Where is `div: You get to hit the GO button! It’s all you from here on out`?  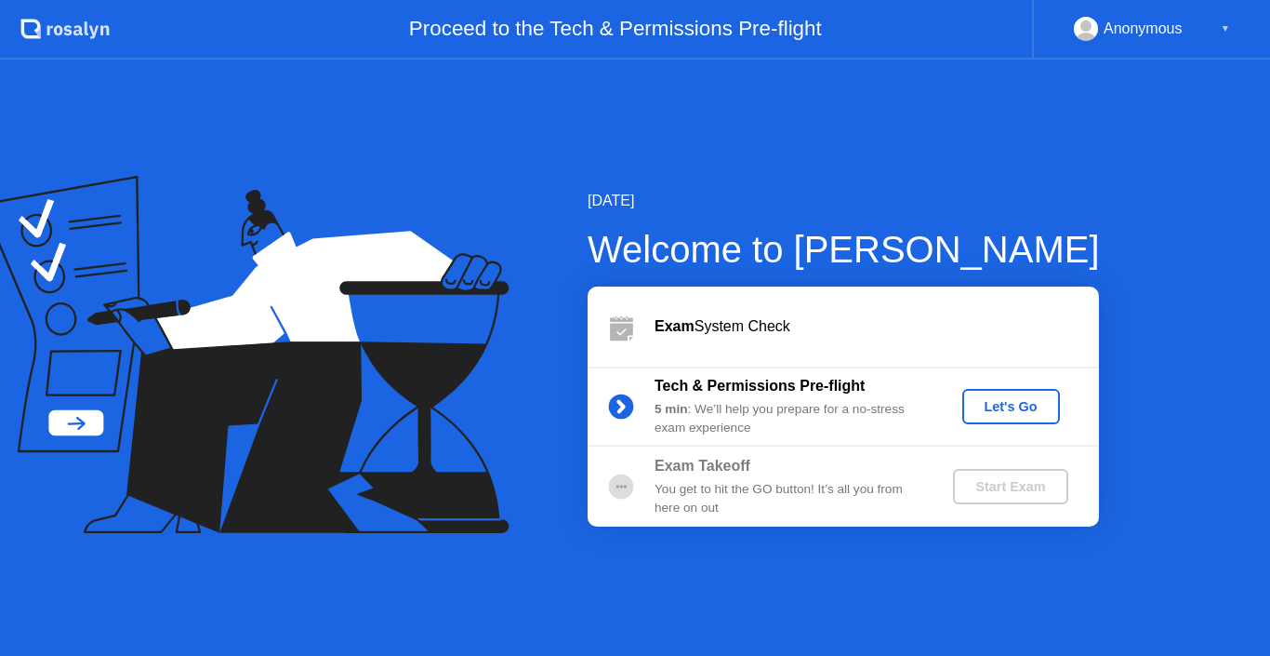
div: You get to hit the GO button! It’s all you from here on out is located at coordinates (789, 498).